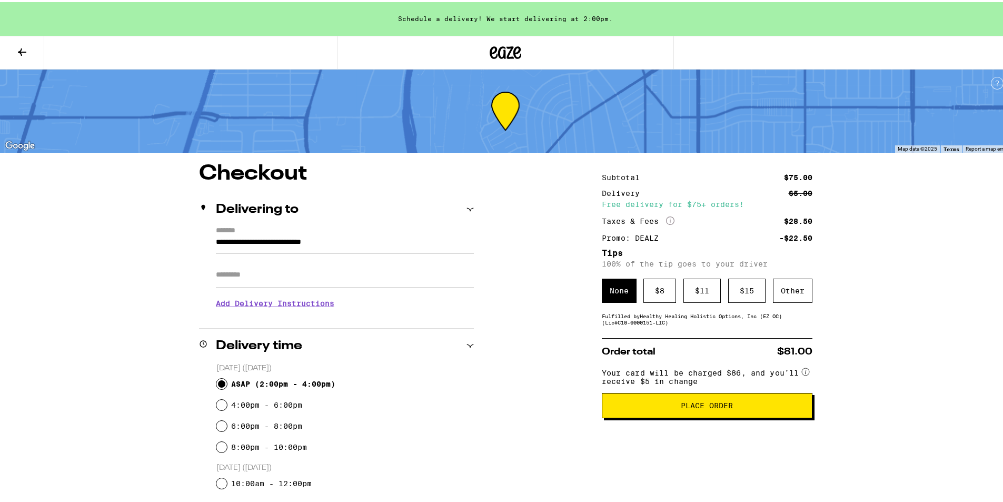  Describe the element at coordinates (638, 219) in the screenshot. I see `div: Taxes & Fees` at that location.